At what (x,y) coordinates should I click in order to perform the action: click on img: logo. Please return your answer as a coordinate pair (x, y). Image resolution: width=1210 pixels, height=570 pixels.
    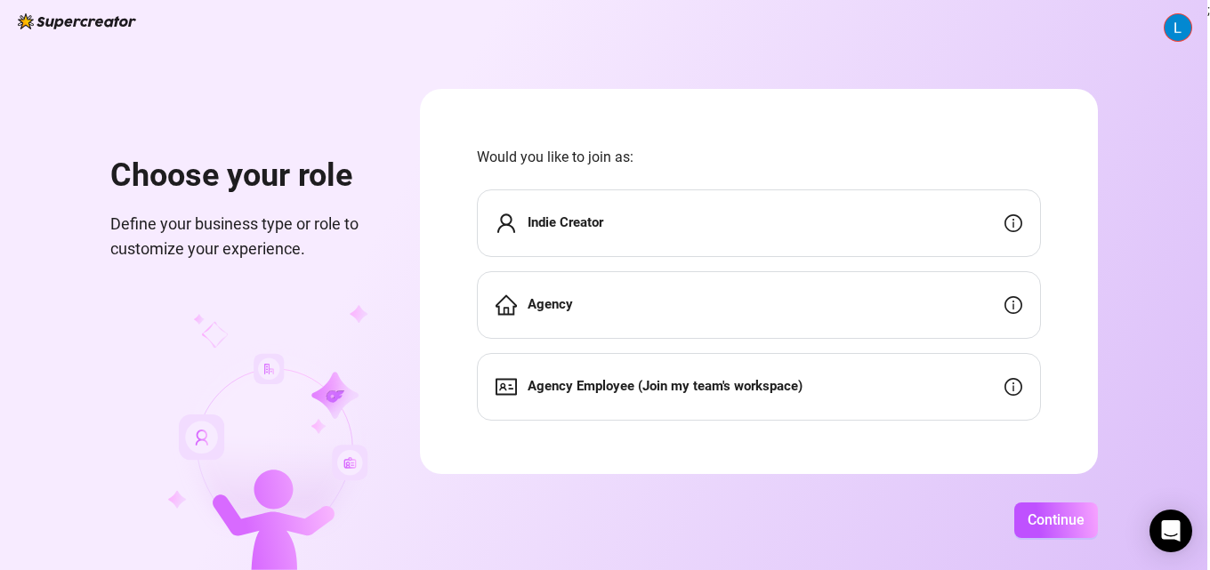
    Looking at the image, I should click on (77, 21).